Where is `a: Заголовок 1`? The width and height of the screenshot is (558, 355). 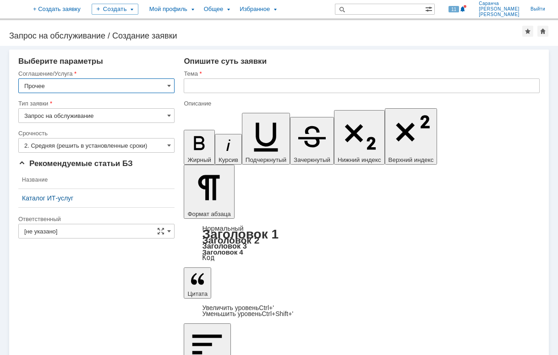
a: Заголовок 1 is located at coordinates (240, 234).